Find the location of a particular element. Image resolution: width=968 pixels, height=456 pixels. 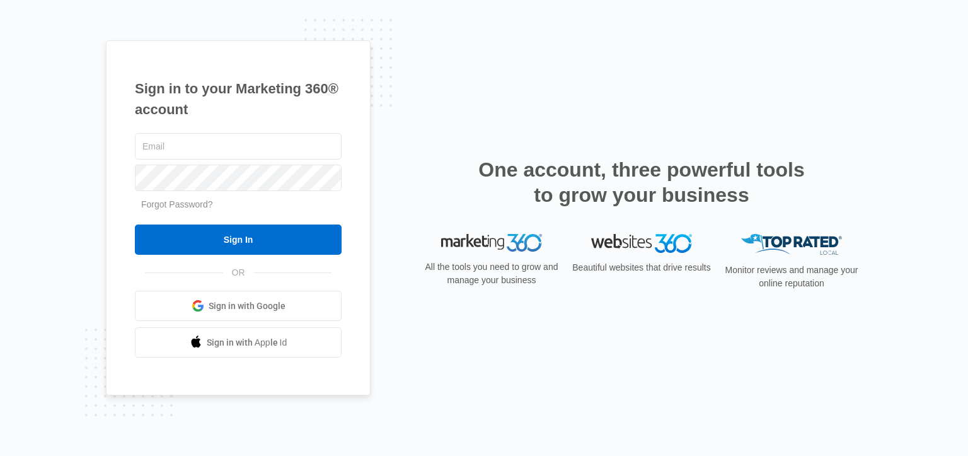

a: Forgot Password? is located at coordinates (177, 204).